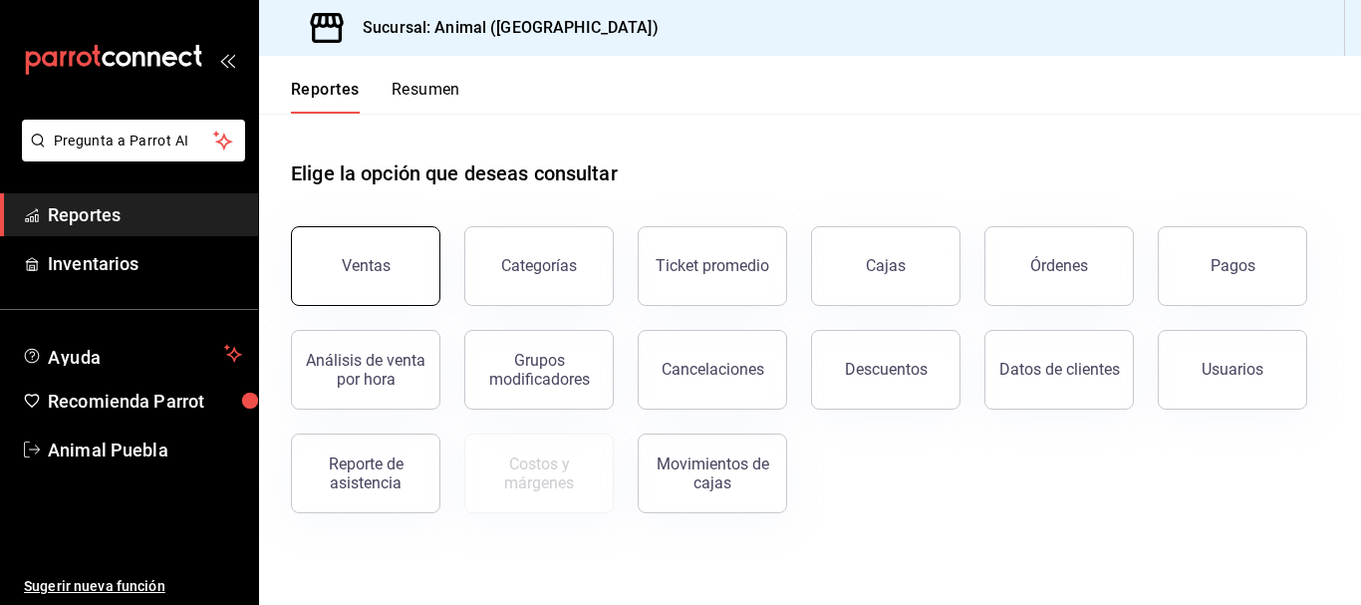 This screenshot has width=1361, height=605. What do you see at coordinates (1233, 370) in the screenshot?
I see `button: Usuarios` at bounding box center [1233, 370].